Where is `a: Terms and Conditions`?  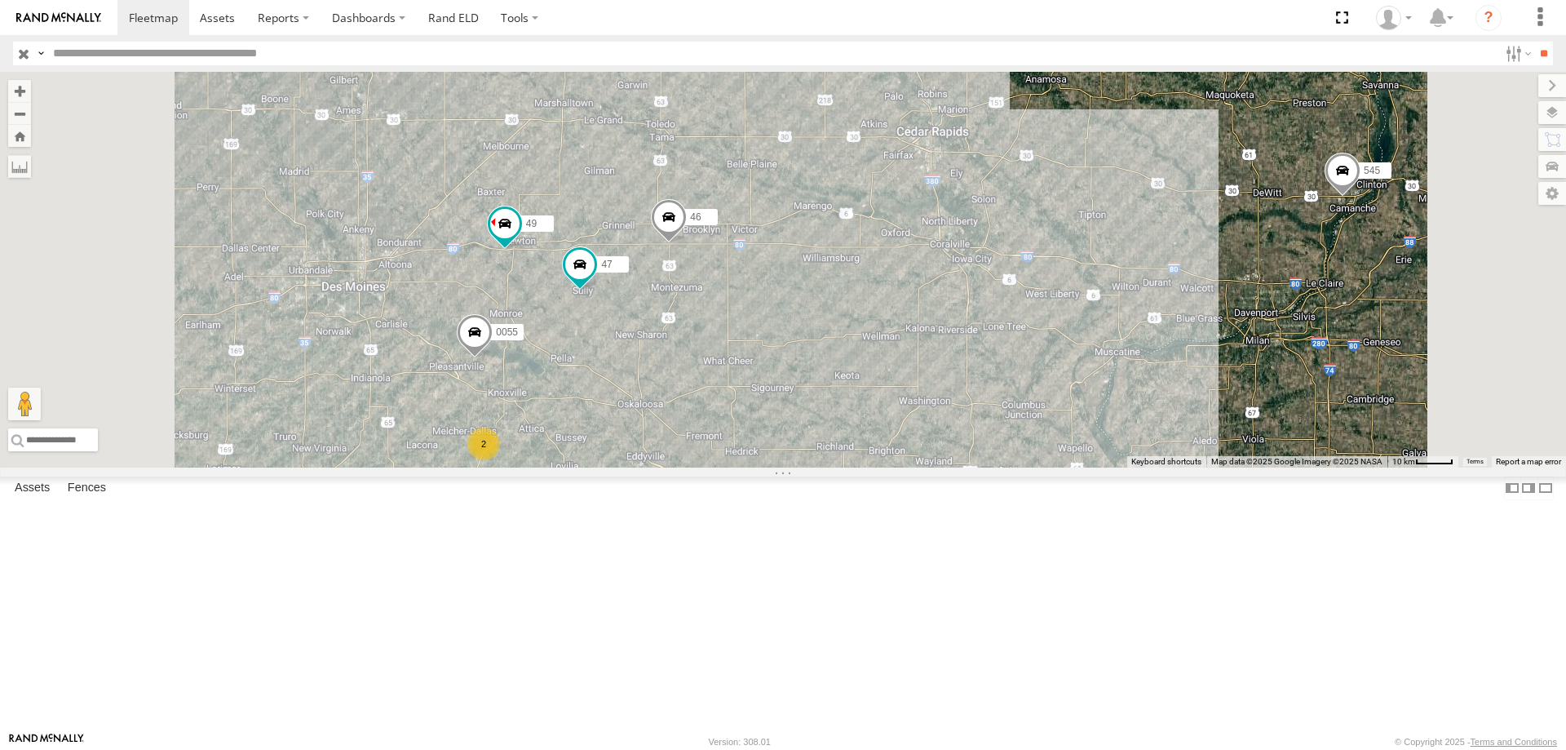
a: Terms and Conditions is located at coordinates (1514, 741).